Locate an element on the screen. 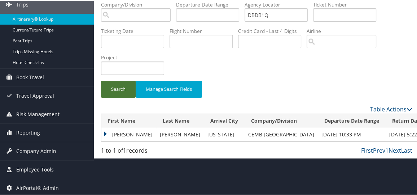  a: Prev is located at coordinates (379, 149).